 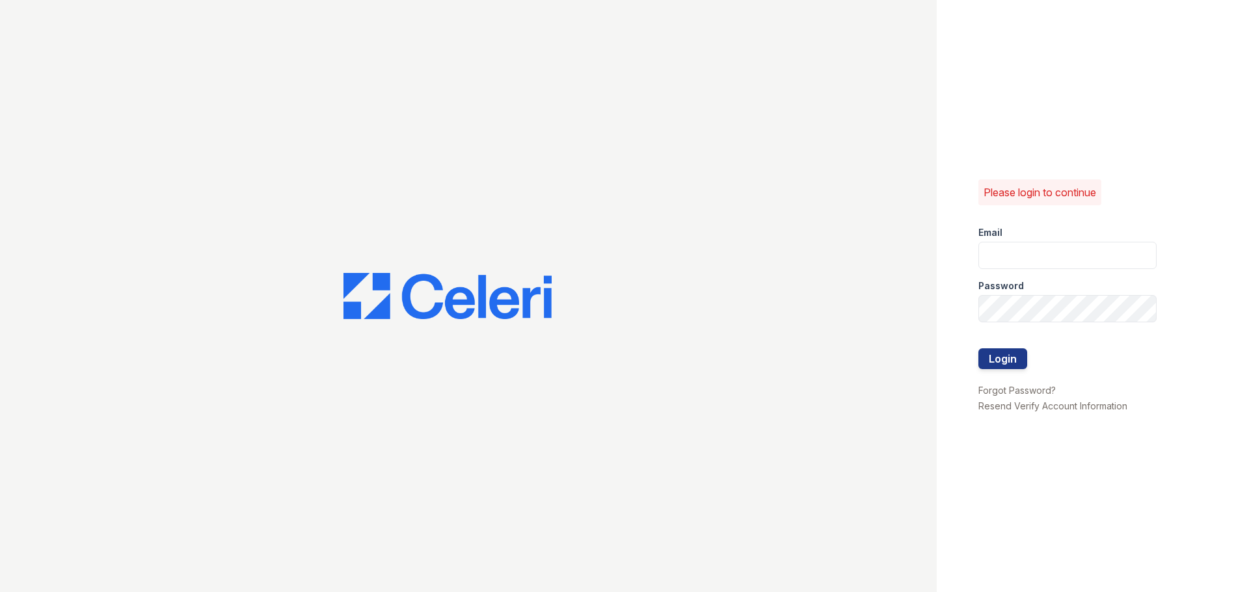 I want to click on p: Please login to continue, so click(x=1039, y=192).